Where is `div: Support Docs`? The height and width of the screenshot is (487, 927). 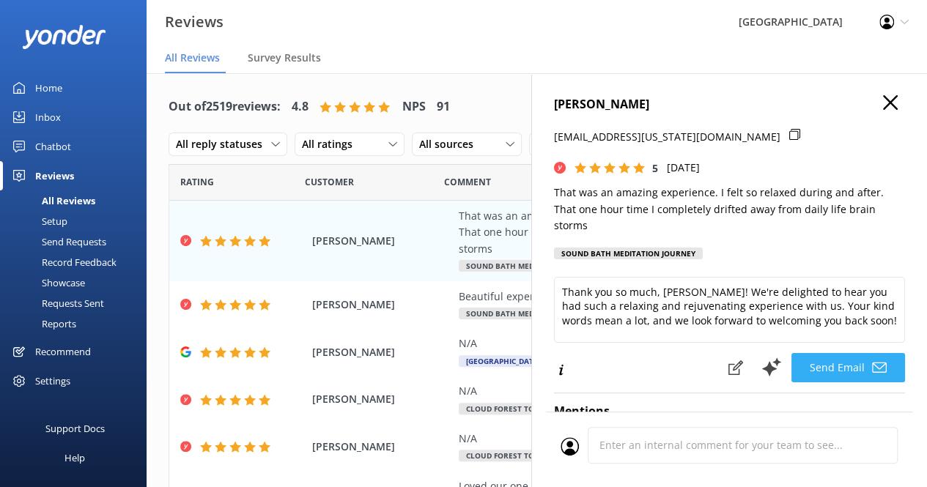 div: Support Docs is located at coordinates (75, 429).